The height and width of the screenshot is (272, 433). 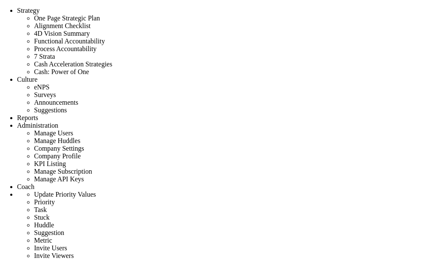 What do you see at coordinates (28, 117) in the screenshot?
I see `span: Reports` at bounding box center [28, 117].